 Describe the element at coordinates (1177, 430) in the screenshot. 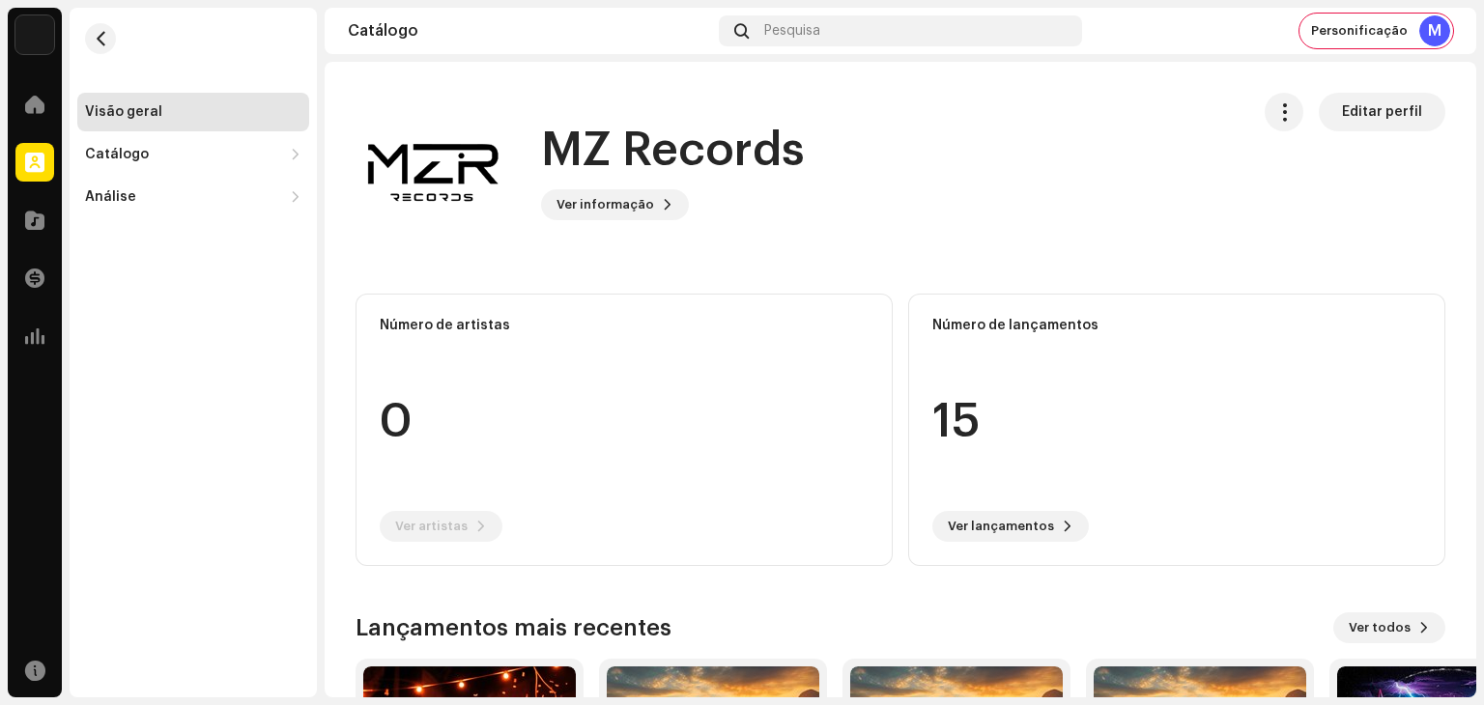

I see `re-o-card-data: Número de lançamentos` at that location.